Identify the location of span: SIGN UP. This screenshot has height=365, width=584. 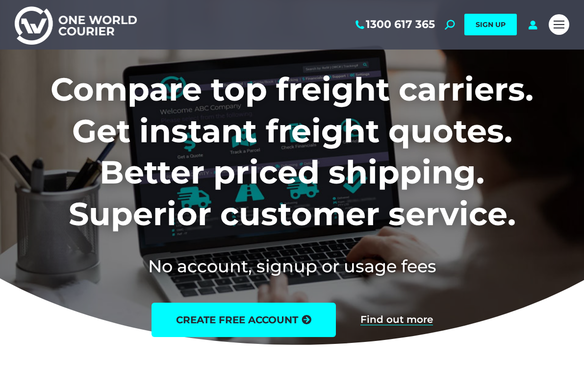
(490, 25).